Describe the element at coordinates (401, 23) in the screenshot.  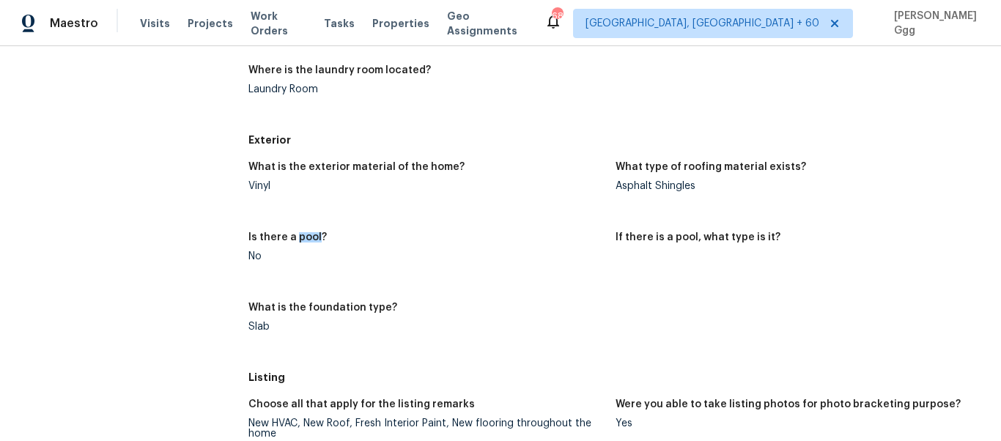
I see `span: Properties` at that location.